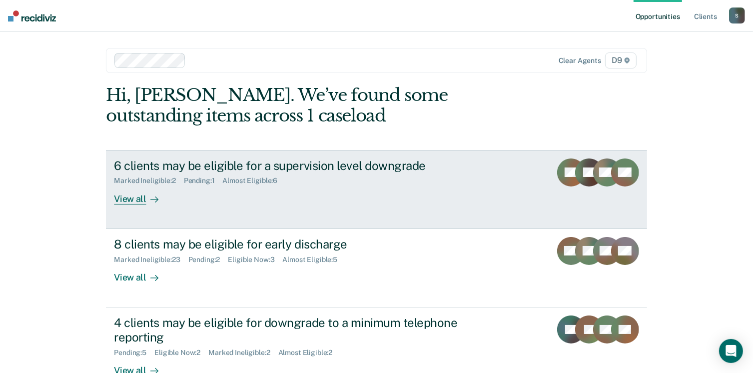 Image resolution: width=753 pixels, height=373 pixels. What do you see at coordinates (314, 259) in the screenshot?
I see `div: Almost Eligible : 5` at bounding box center [314, 259].